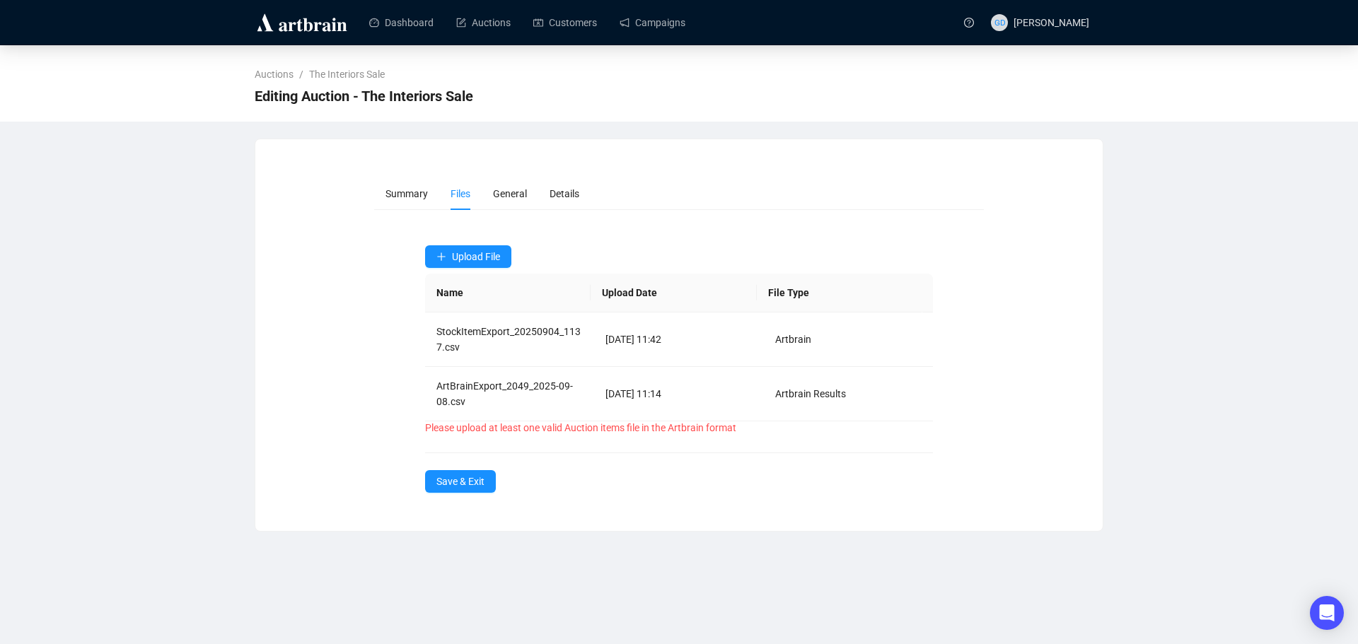 Image resolution: width=1358 pixels, height=644 pixels. What do you see at coordinates (839, 293) in the screenshot?
I see `th: File Type` at bounding box center [839, 293].